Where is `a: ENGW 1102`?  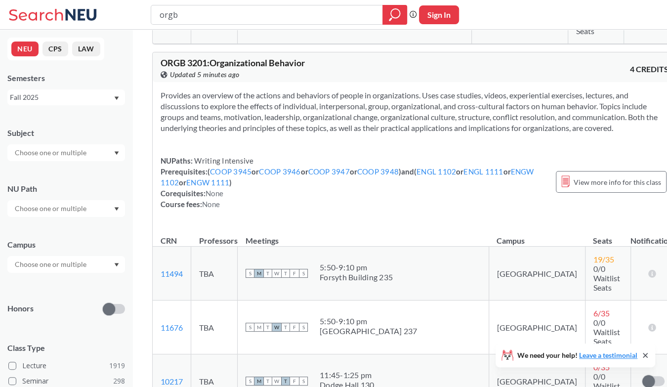
a: ENGW 1102 is located at coordinates (347, 177).